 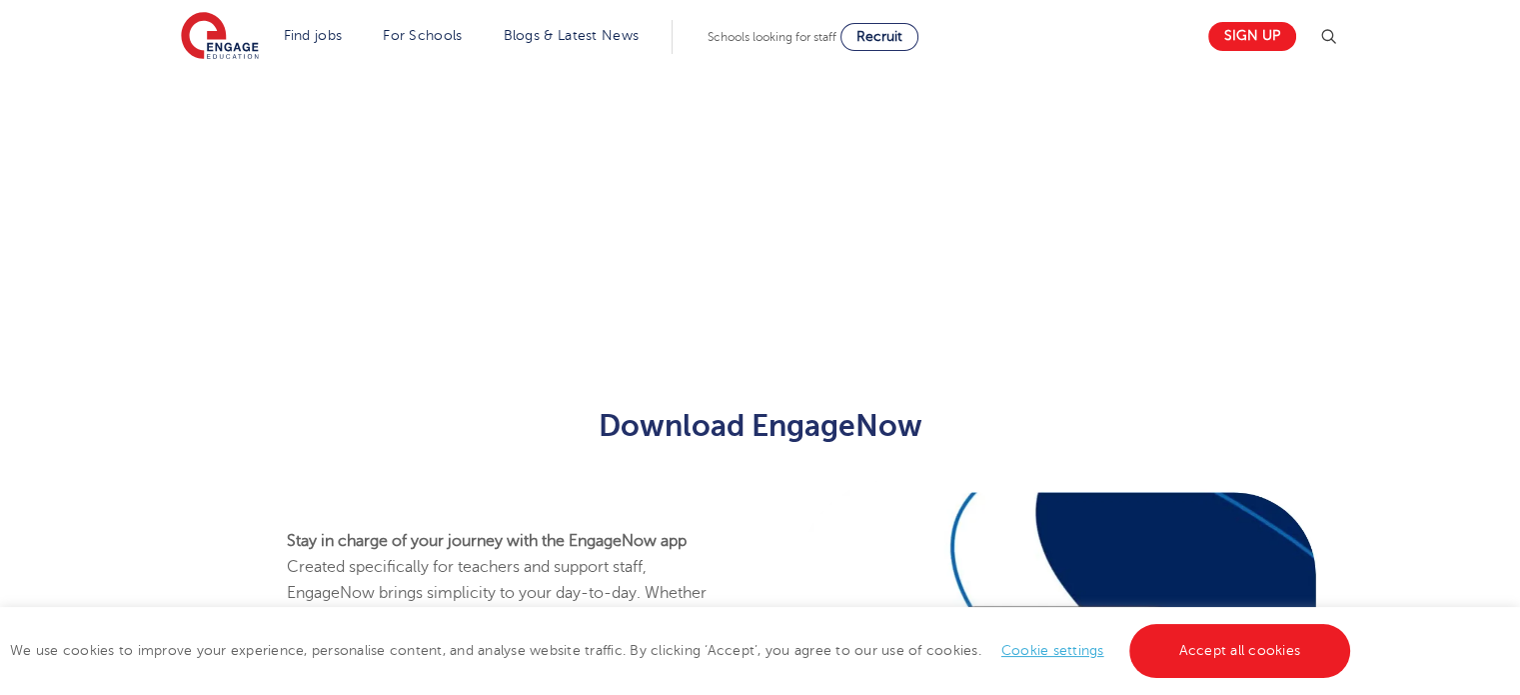 What do you see at coordinates (220, 37) in the screenshot?
I see `img: Engage Education` at bounding box center [220, 37].